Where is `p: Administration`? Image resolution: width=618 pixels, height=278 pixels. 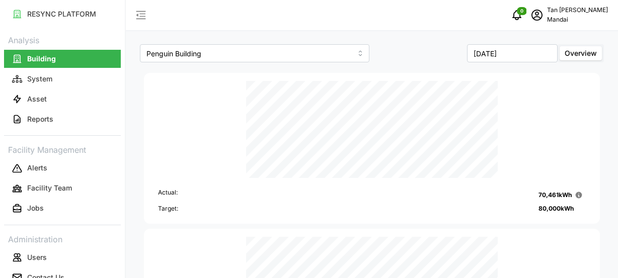 p: Administration is located at coordinates (62, 238).